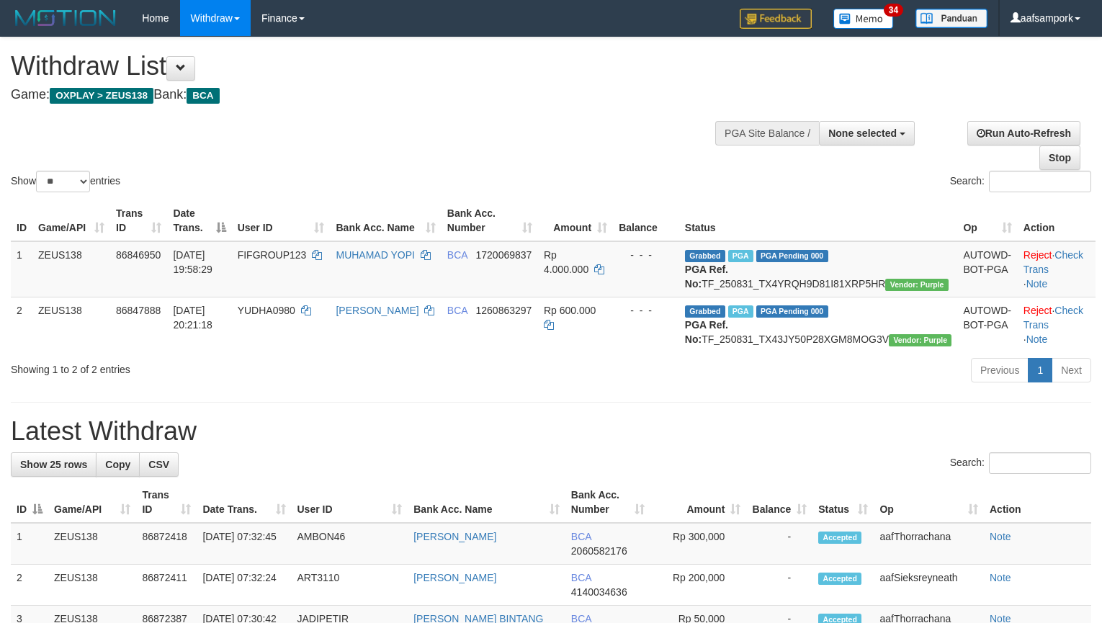 The height and width of the screenshot is (623, 1102). Describe the element at coordinates (53, 465) in the screenshot. I see `a: Show 25 rows` at that location.